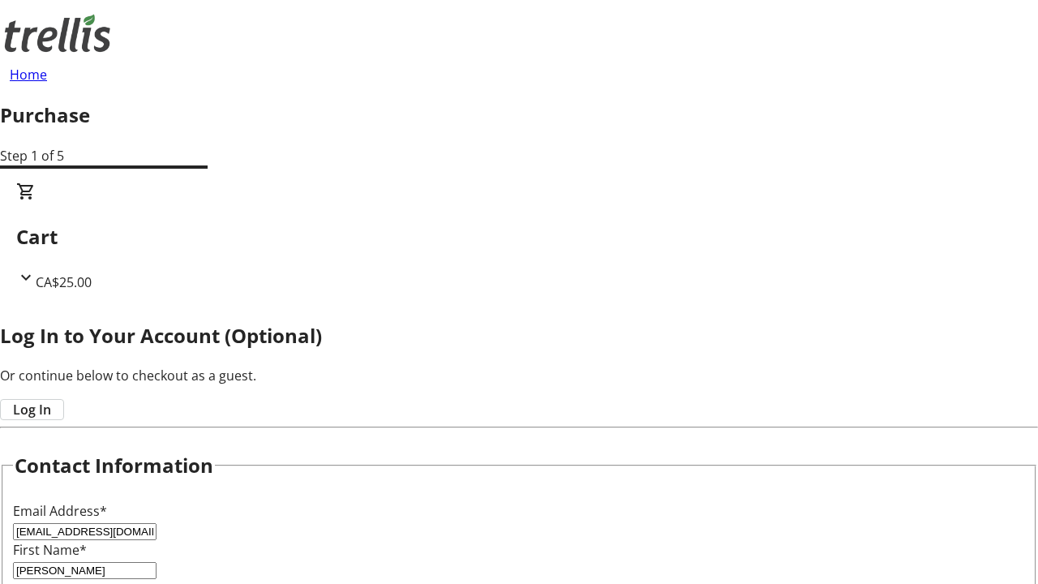 The image size is (1038, 584). Describe the element at coordinates (63, 282) in the screenshot. I see `span: CA$25.00` at that location.